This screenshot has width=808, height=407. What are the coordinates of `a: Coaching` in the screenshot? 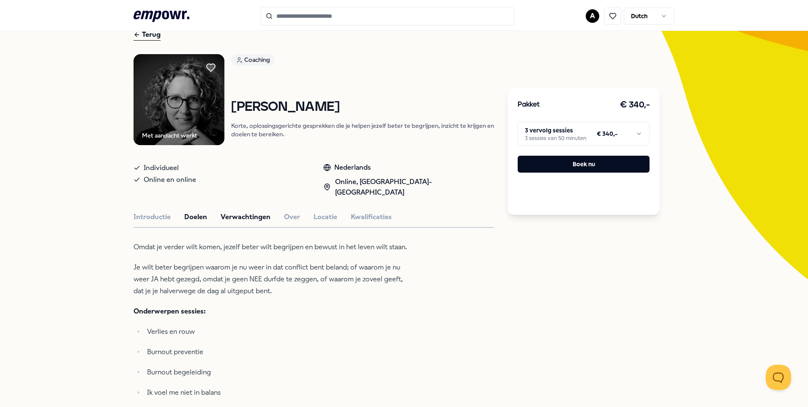 It's located at (363, 61).